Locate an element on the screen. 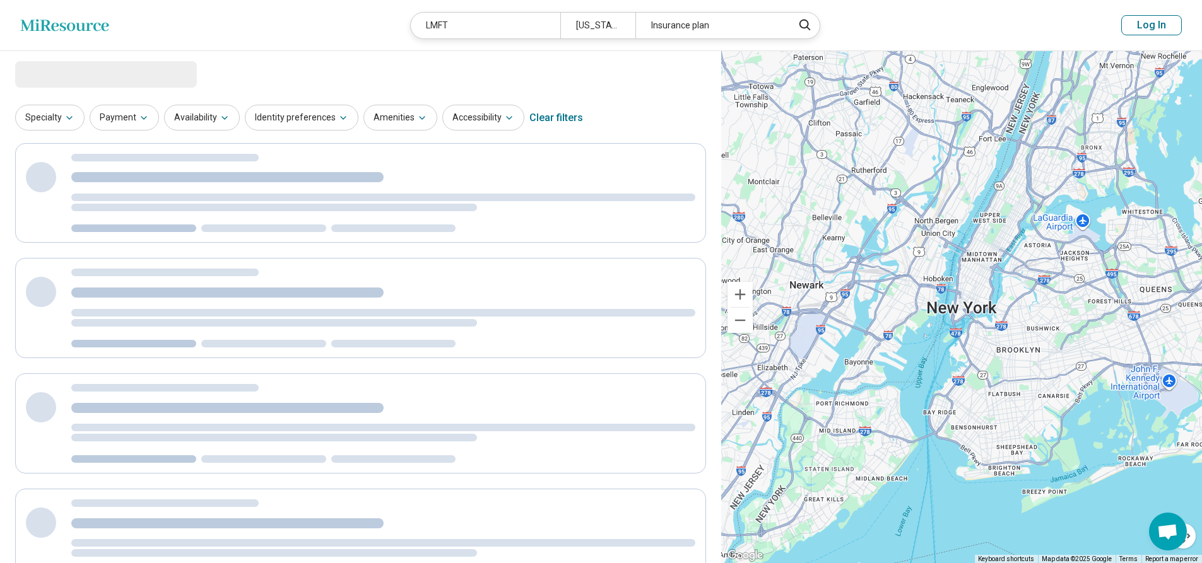 Image resolution: width=1202 pixels, height=563 pixels. div: LMFT is located at coordinates (485, 25).